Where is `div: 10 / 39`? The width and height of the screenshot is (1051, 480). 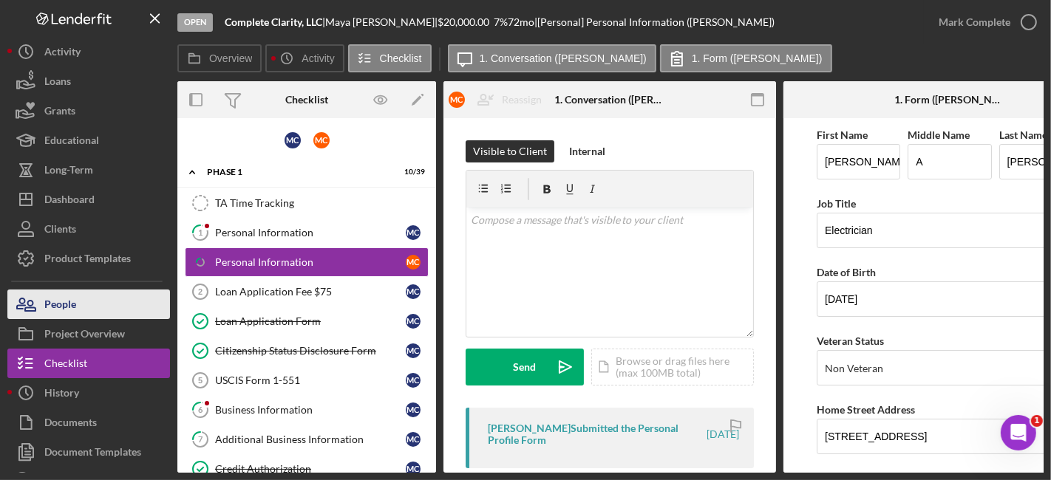 div: 10 / 39 is located at coordinates (412, 172).